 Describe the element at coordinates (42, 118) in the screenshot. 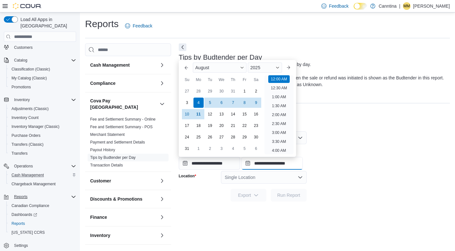

I see `button: Inventory Count` at that location.